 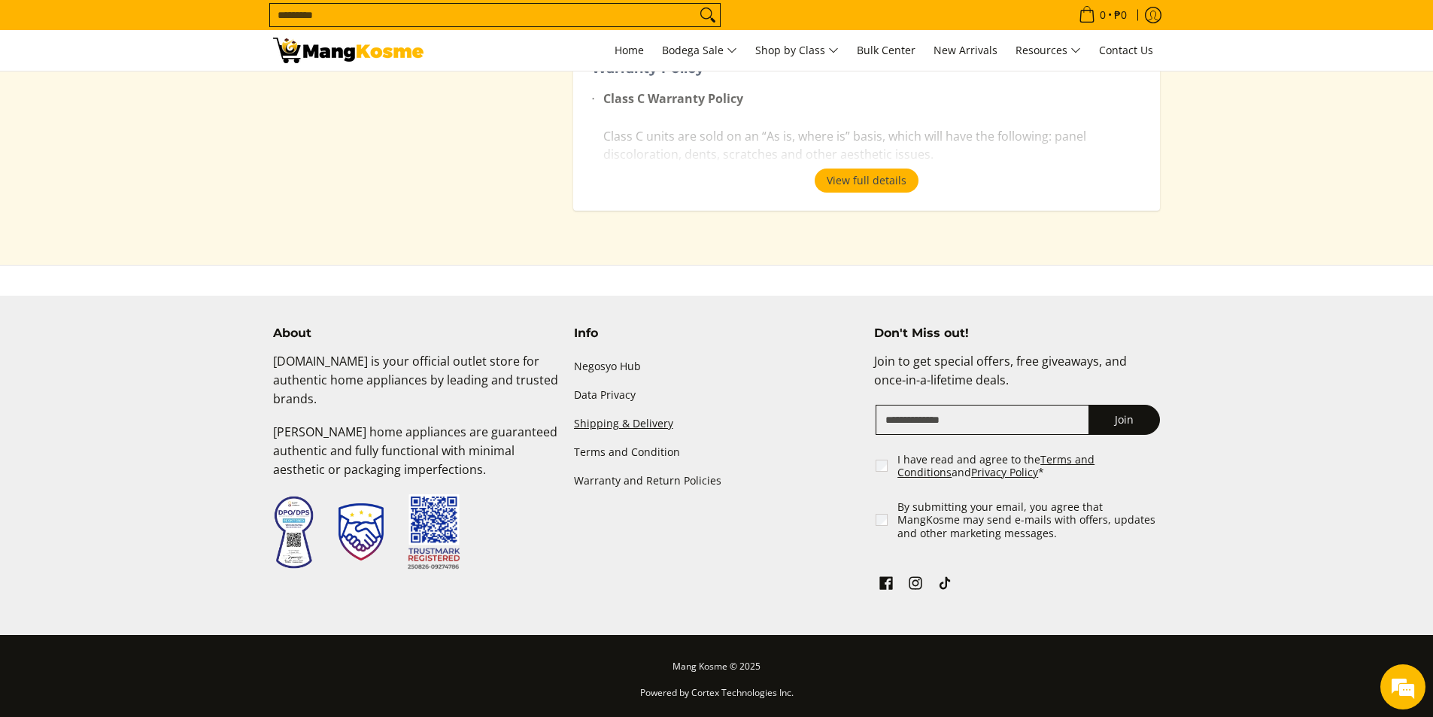 I want to click on span: Home, so click(x=629, y=50).